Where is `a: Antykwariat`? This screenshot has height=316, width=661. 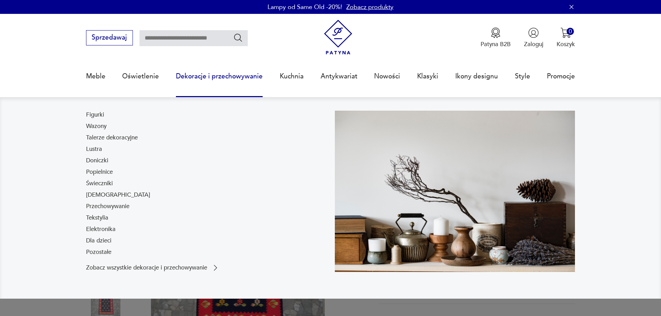
a: Antykwariat is located at coordinates (339, 76).